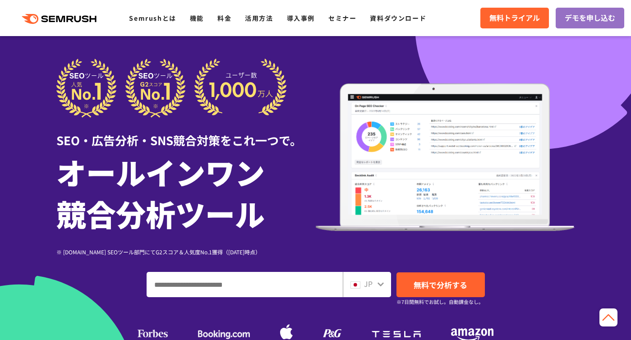  What do you see at coordinates (514, 18) in the screenshot?
I see `a: 無料トライアル` at bounding box center [514, 18].